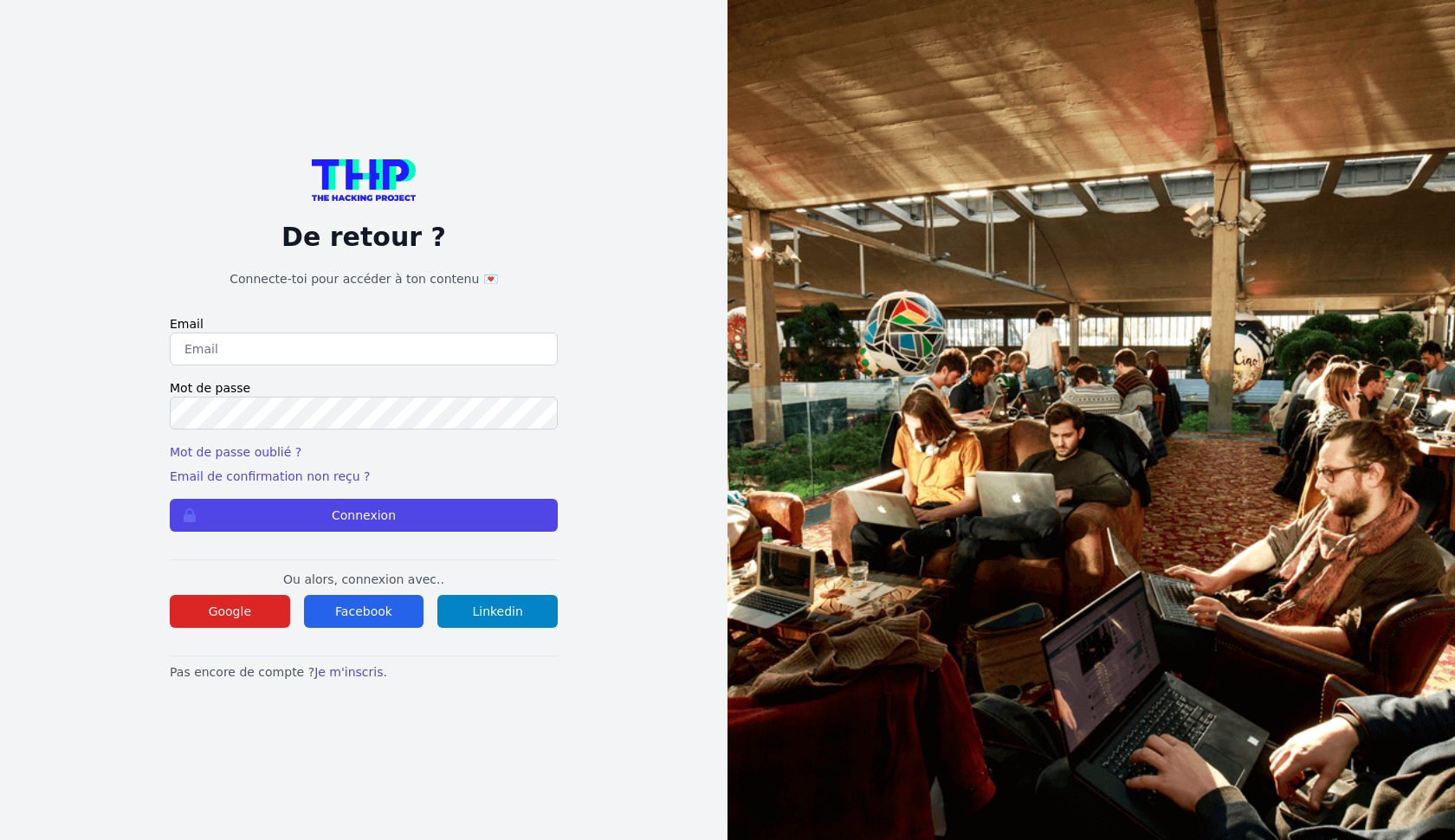 This screenshot has width=1455, height=840. I want to click on button: Google, so click(230, 612).